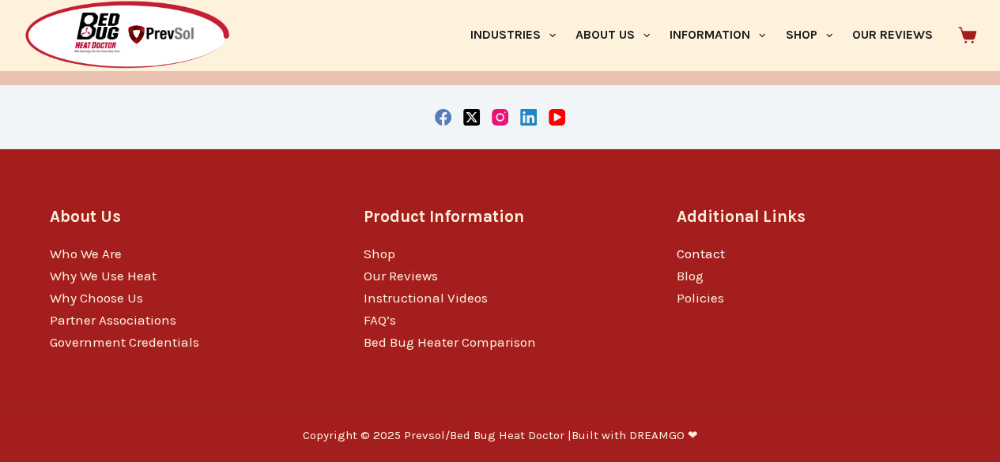 This screenshot has width=1000, height=462. I want to click on a: Blog, so click(690, 276).